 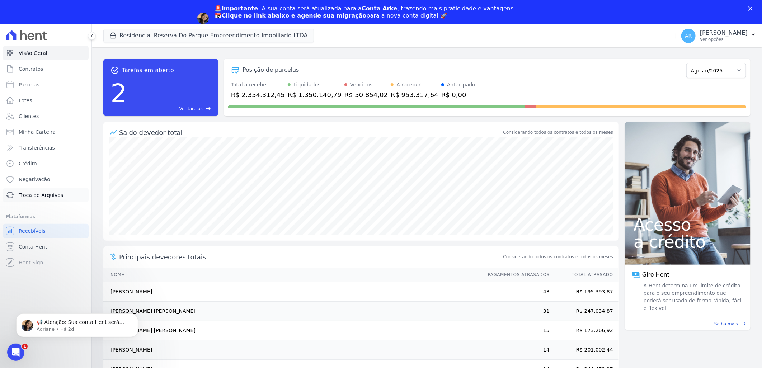 What do you see at coordinates (46, 100) in the screenshot?
I see `a: Lotes` at bounding box center [46, 100].